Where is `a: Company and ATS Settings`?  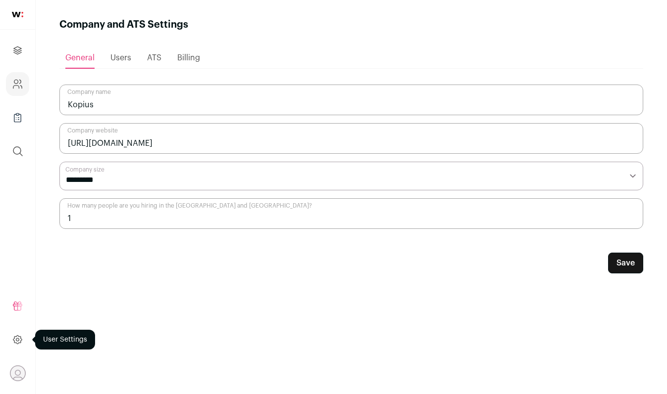 a: Company and ATS Settings is located at coordinates (17, 84).